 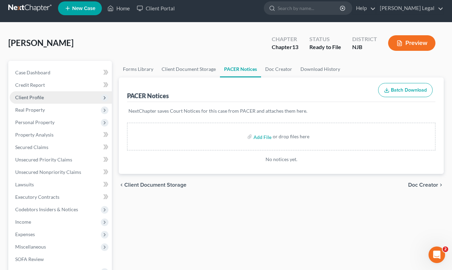 I want to click on button: Batch Download, so click(x=405, y=90).